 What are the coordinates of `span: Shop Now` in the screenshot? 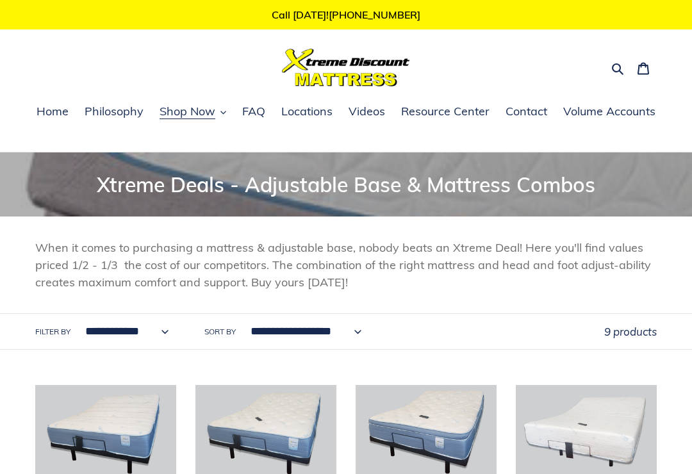 It's located at (187, 111).